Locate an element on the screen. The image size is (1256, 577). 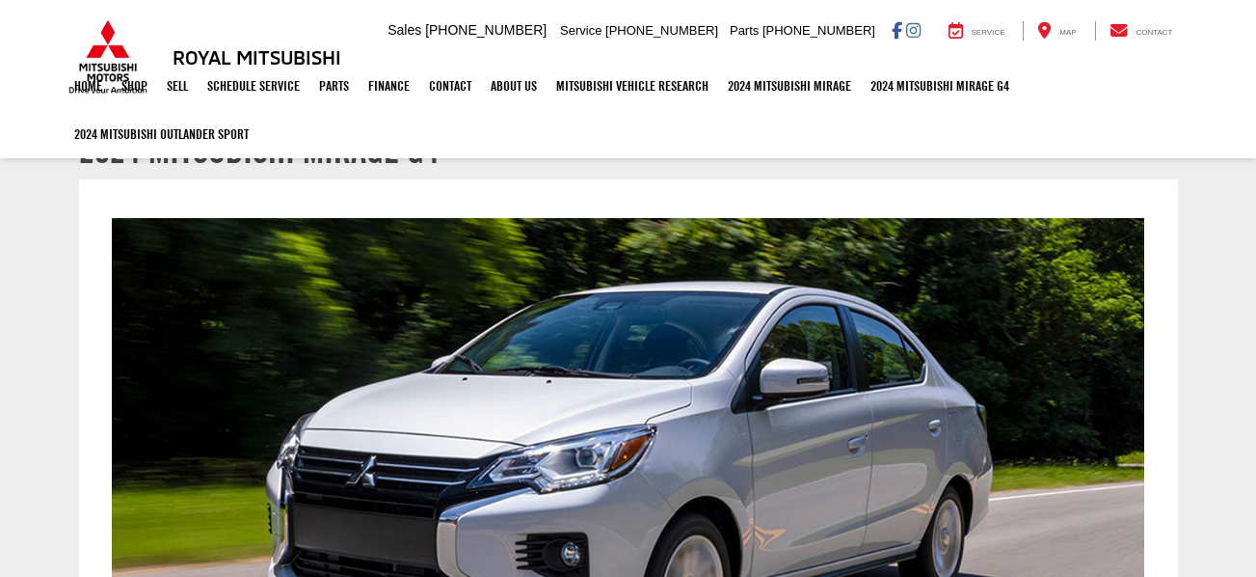
span: Contact is located at coordinates (1154, 32).